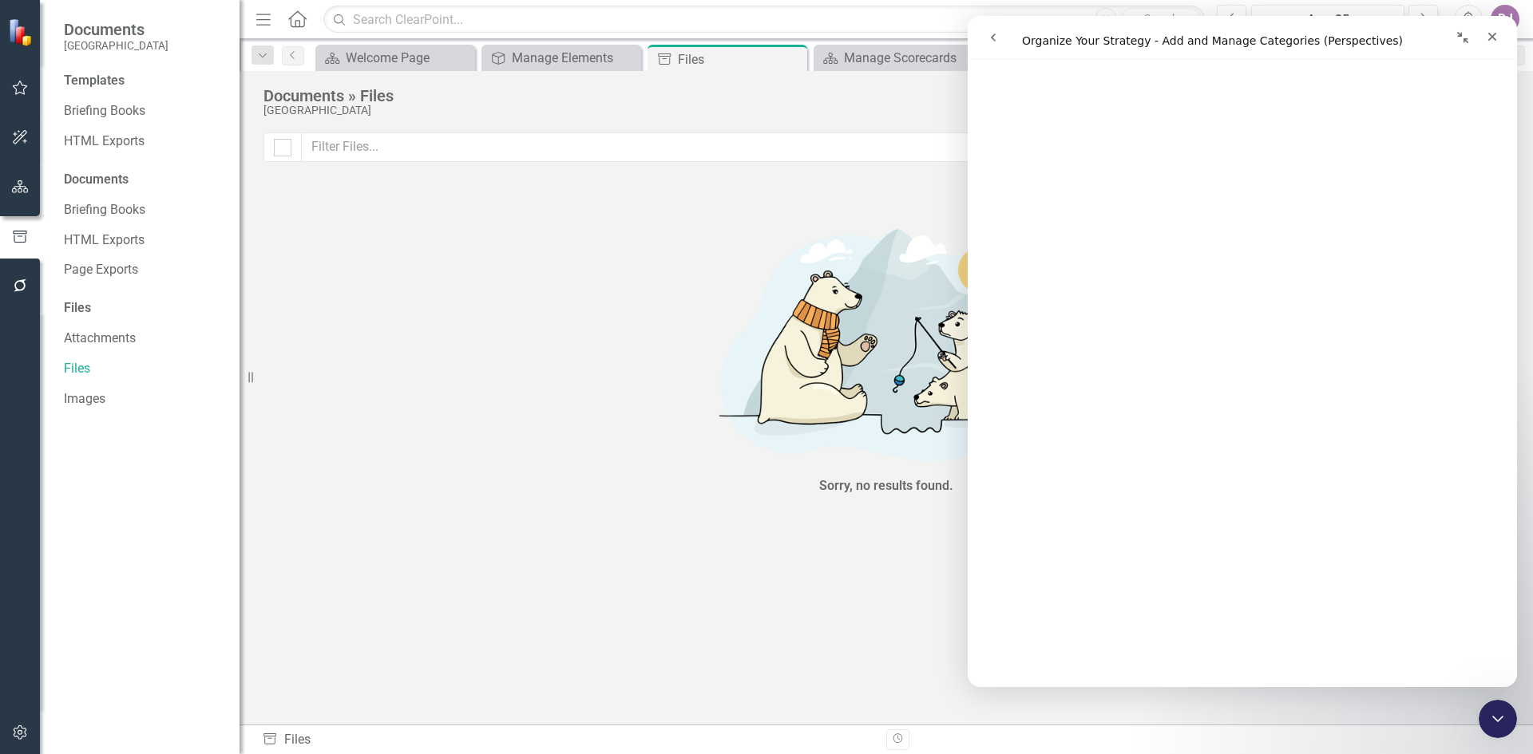 This screenshot has height=754, width=1533. What do you see at coordinates (408, 57) in the screenshot?
I see `div: Welcome Page` at bounding box center [408, 57].